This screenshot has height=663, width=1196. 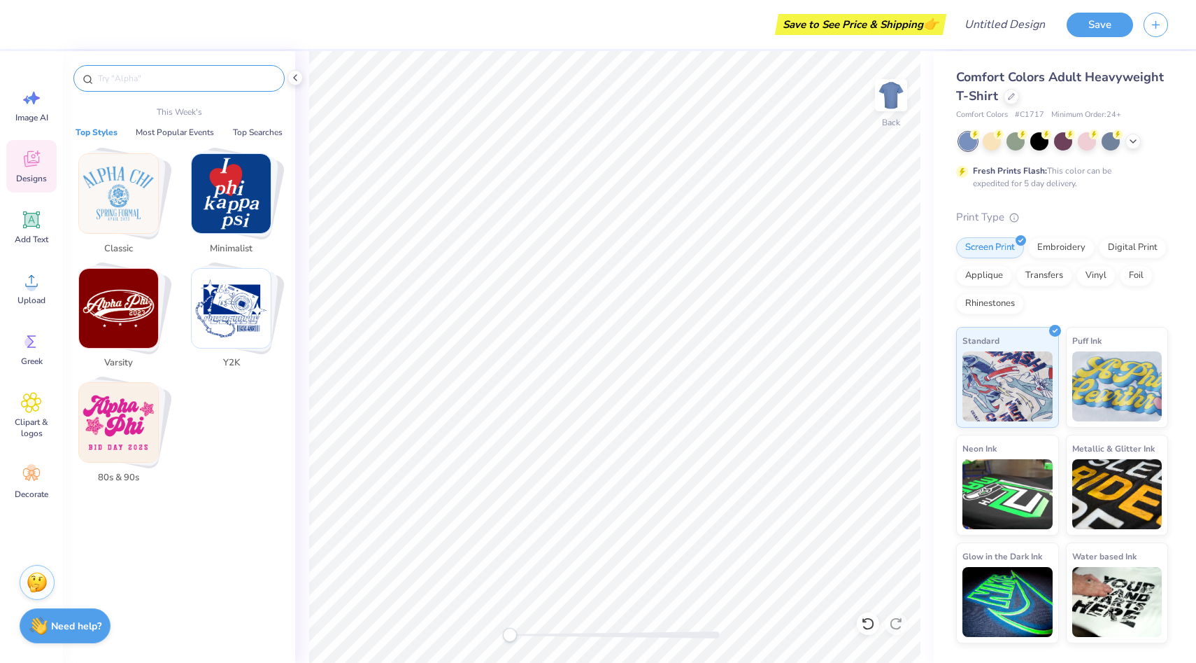 I want to click on span: # C1717, so click(x=1030, y=115).